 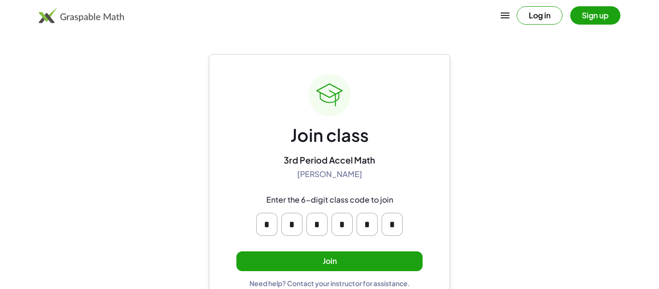 I want to click on input: Please enter OTP character 2, so click(x=292, y=224).